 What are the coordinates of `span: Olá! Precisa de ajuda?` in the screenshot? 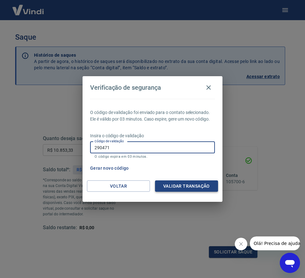 It's located at (28, 7).